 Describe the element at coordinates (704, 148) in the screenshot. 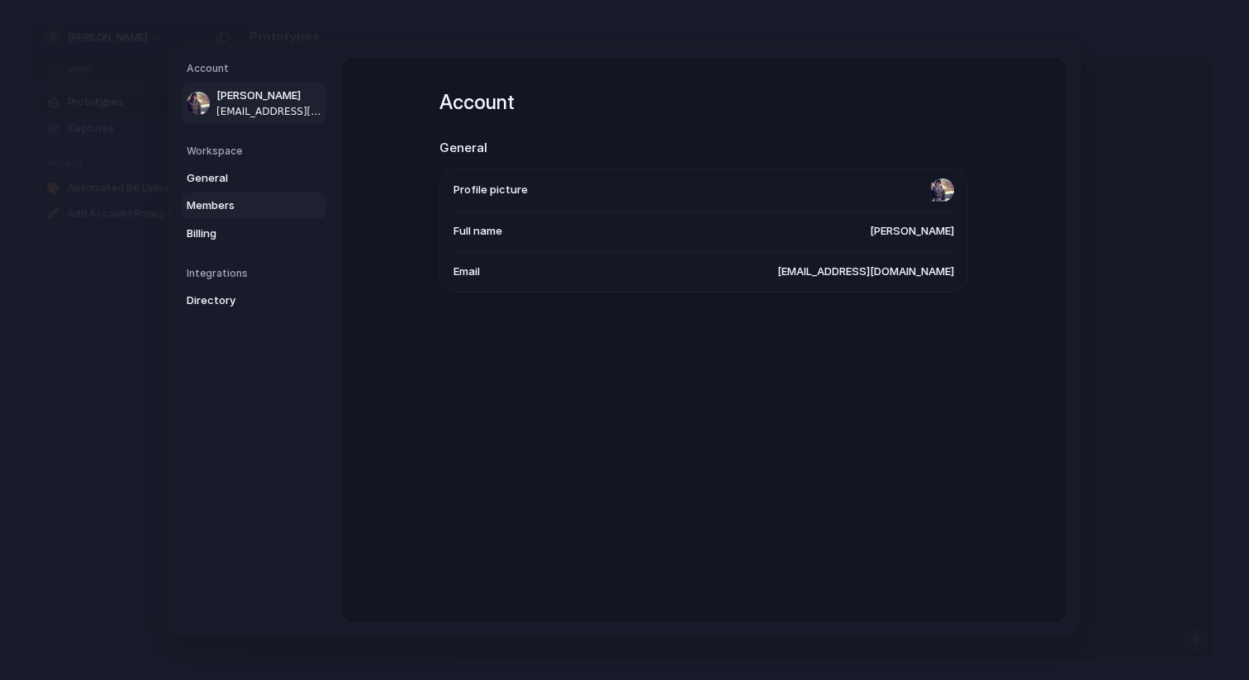

I see `h2: General` at that location.